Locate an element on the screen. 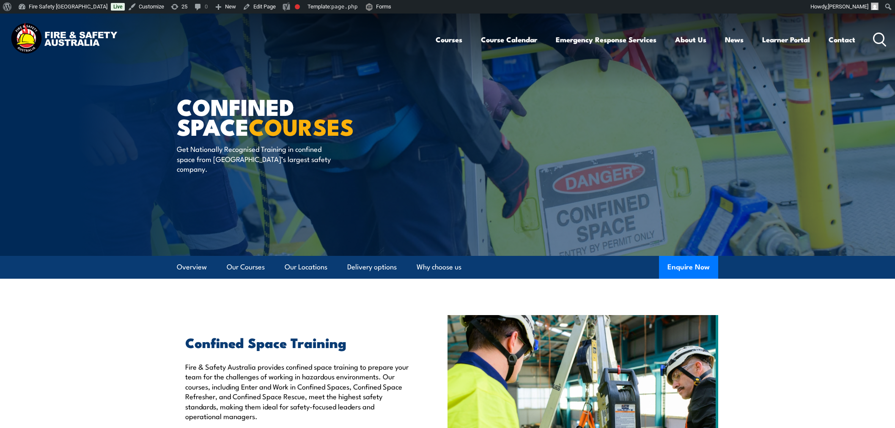  div: Focus keyphrase not set is located at coordinates (297, 7).